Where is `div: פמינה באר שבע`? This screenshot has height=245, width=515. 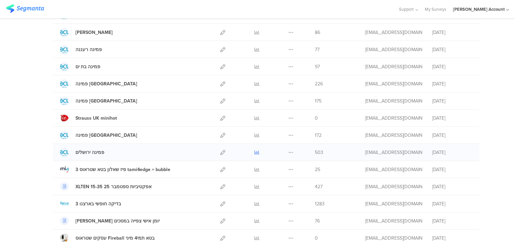 div: פמינה באר שבע is located at coordinates (106, 101).